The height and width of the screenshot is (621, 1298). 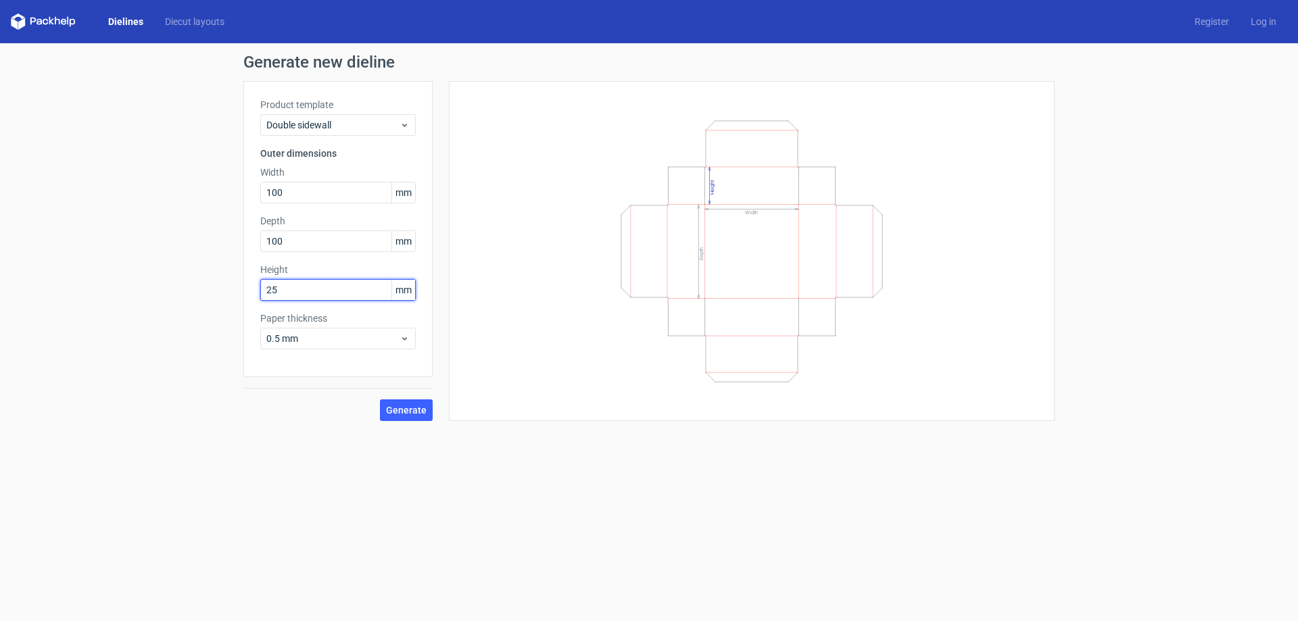 What do you see at coordinates (126, 22) in the screenshot?
I see `a: Dielines` at bounding box center [126, 22].